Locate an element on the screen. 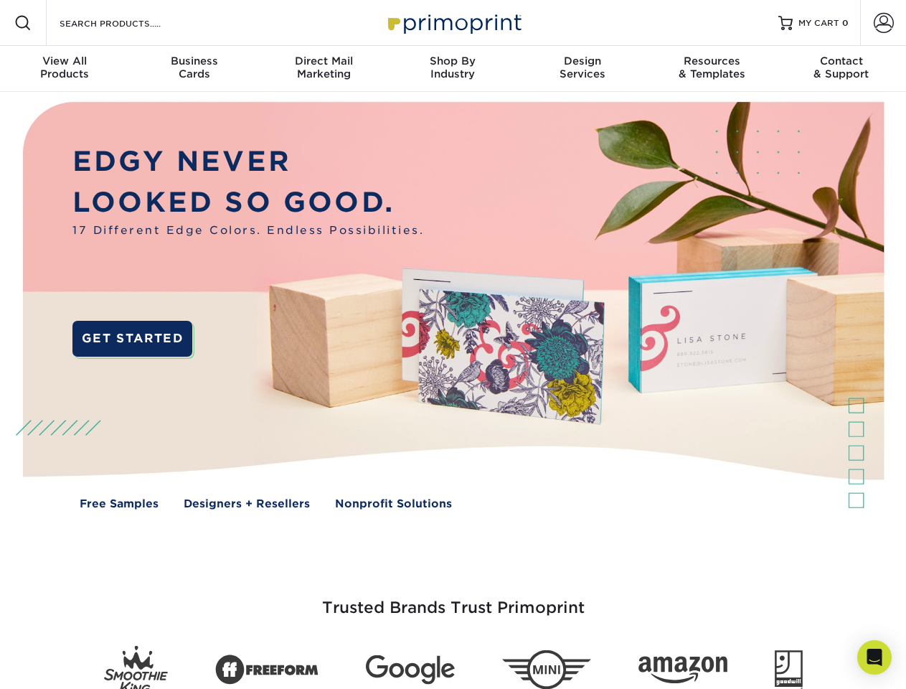 The image size is (906, 689). a: DesignServices is located at coordinates (582, 69).